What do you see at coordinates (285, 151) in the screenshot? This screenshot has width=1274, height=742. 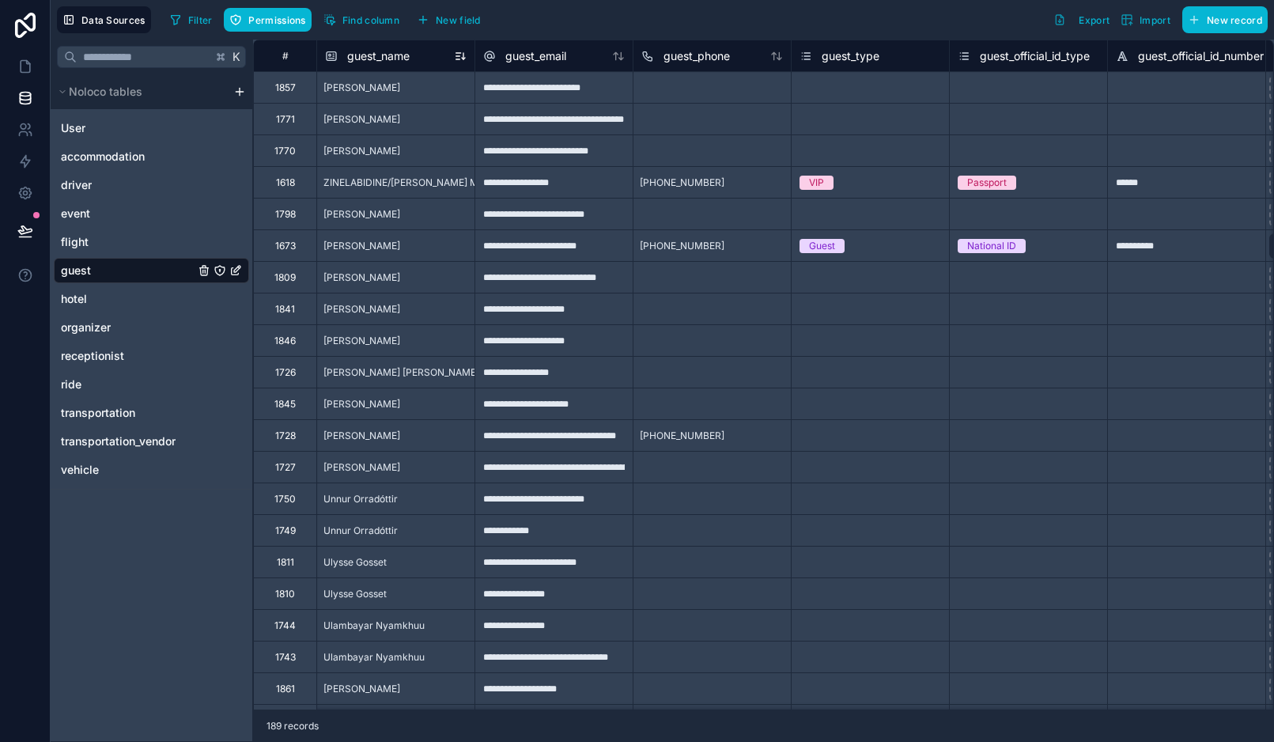 I see `div: 1770` at bounding box center [285, 151].